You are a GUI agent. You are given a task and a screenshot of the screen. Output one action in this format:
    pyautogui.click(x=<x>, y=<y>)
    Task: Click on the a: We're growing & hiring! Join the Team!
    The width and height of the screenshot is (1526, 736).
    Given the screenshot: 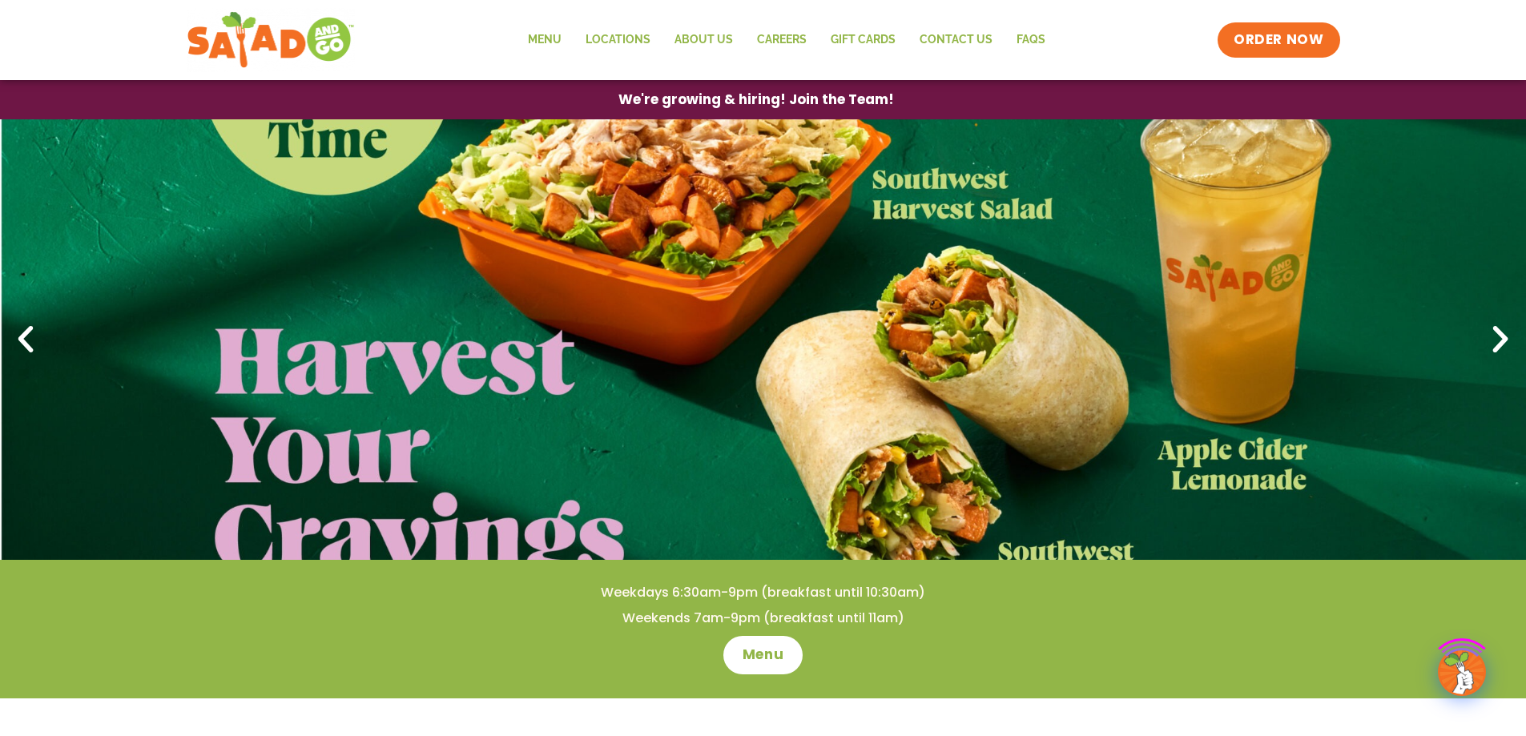 What is the action you would take?
    pyautogui.click(x=756, y=99)
    